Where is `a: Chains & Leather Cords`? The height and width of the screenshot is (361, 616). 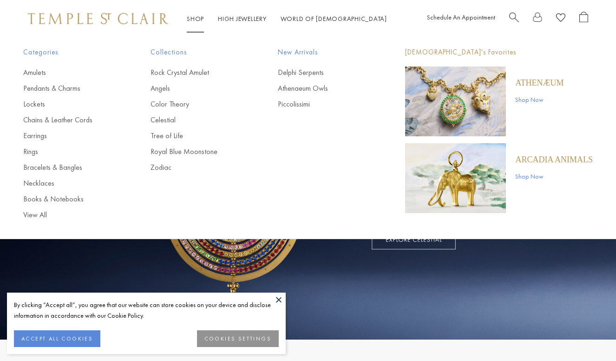 a: Chains & Leather Cords is located at coordinates (68, 120).